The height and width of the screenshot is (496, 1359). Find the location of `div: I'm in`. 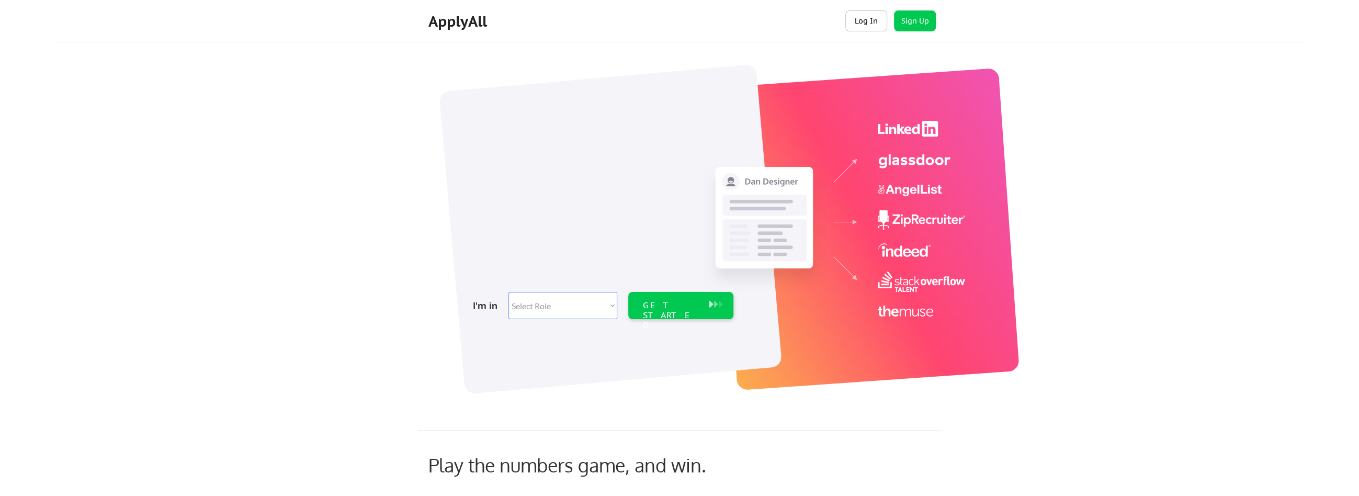

div: I'm in is located at coordinates (488, 306).